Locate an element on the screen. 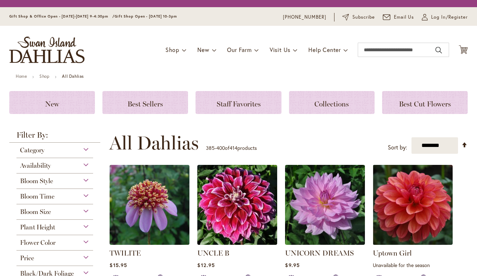 This screenshot has height=276, width=477. label: Sort by: is located at coordinates (397, 147).